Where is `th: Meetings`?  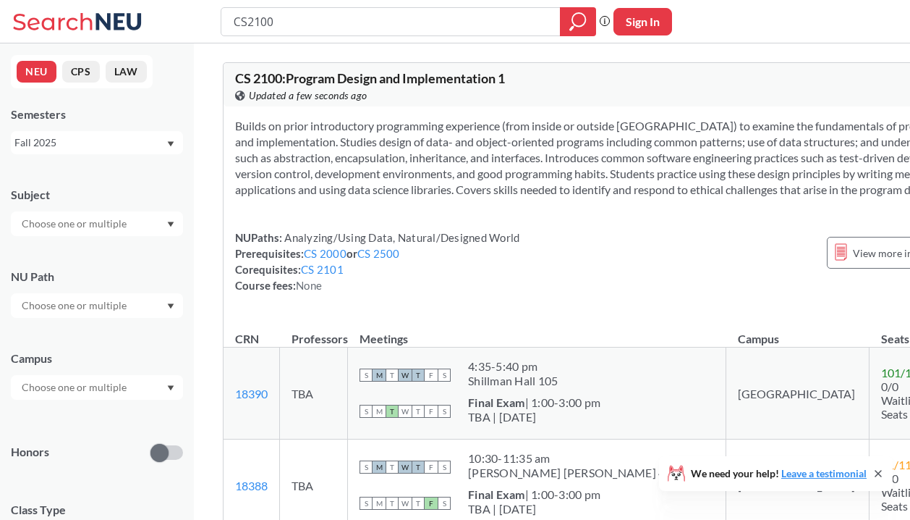
th: Meetings is located at coordinates (537, 331).